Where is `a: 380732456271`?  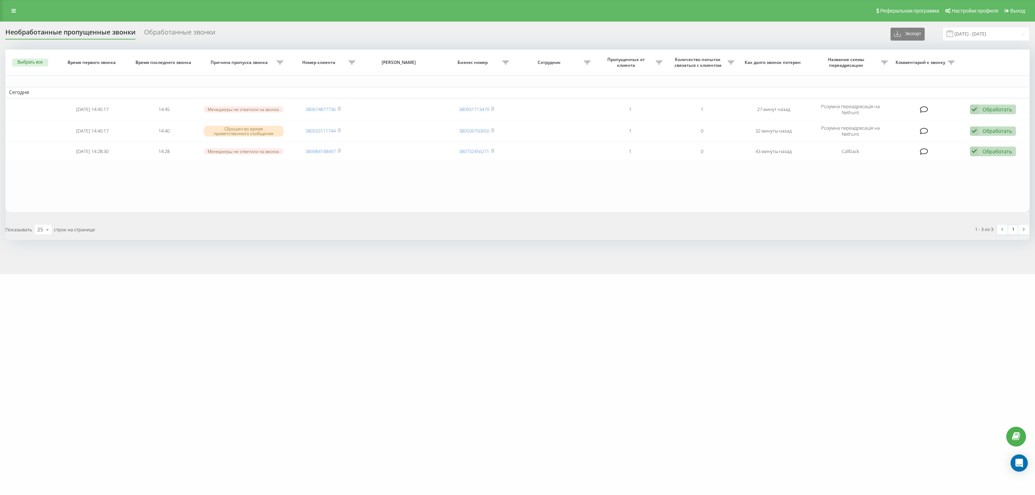
a: 380732456271 is located at coordinates (474, 151).